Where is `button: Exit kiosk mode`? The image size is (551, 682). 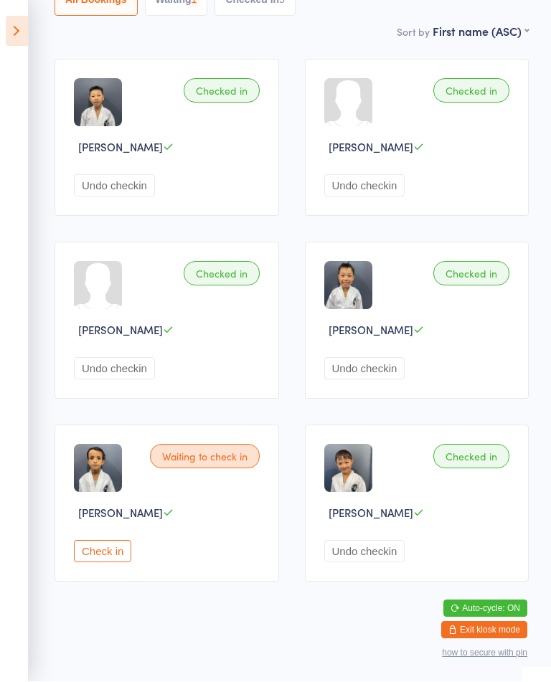 button: Exit kiosk mode is located at coordinates (484, 630).